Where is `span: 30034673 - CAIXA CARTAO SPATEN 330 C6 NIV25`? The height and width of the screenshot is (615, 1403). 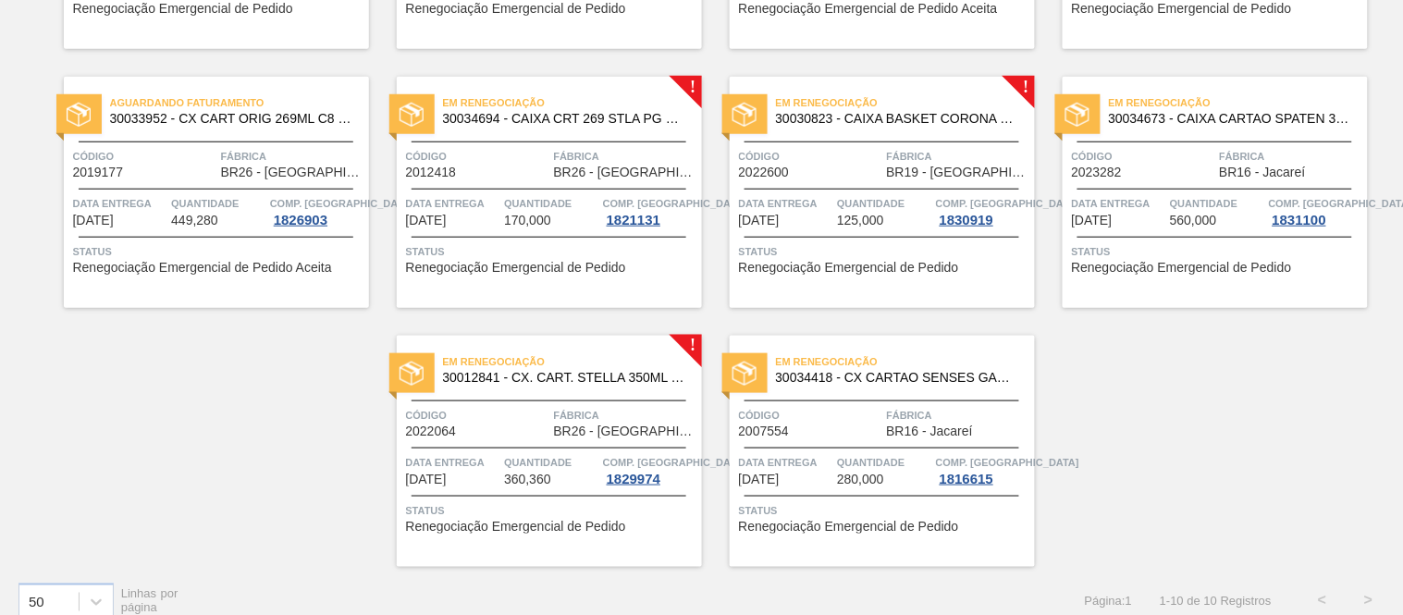
span: 30034673 - CAIXA CARTAO SPATEN 330 C6 NIV25 is located at coordinates (1231, 118).